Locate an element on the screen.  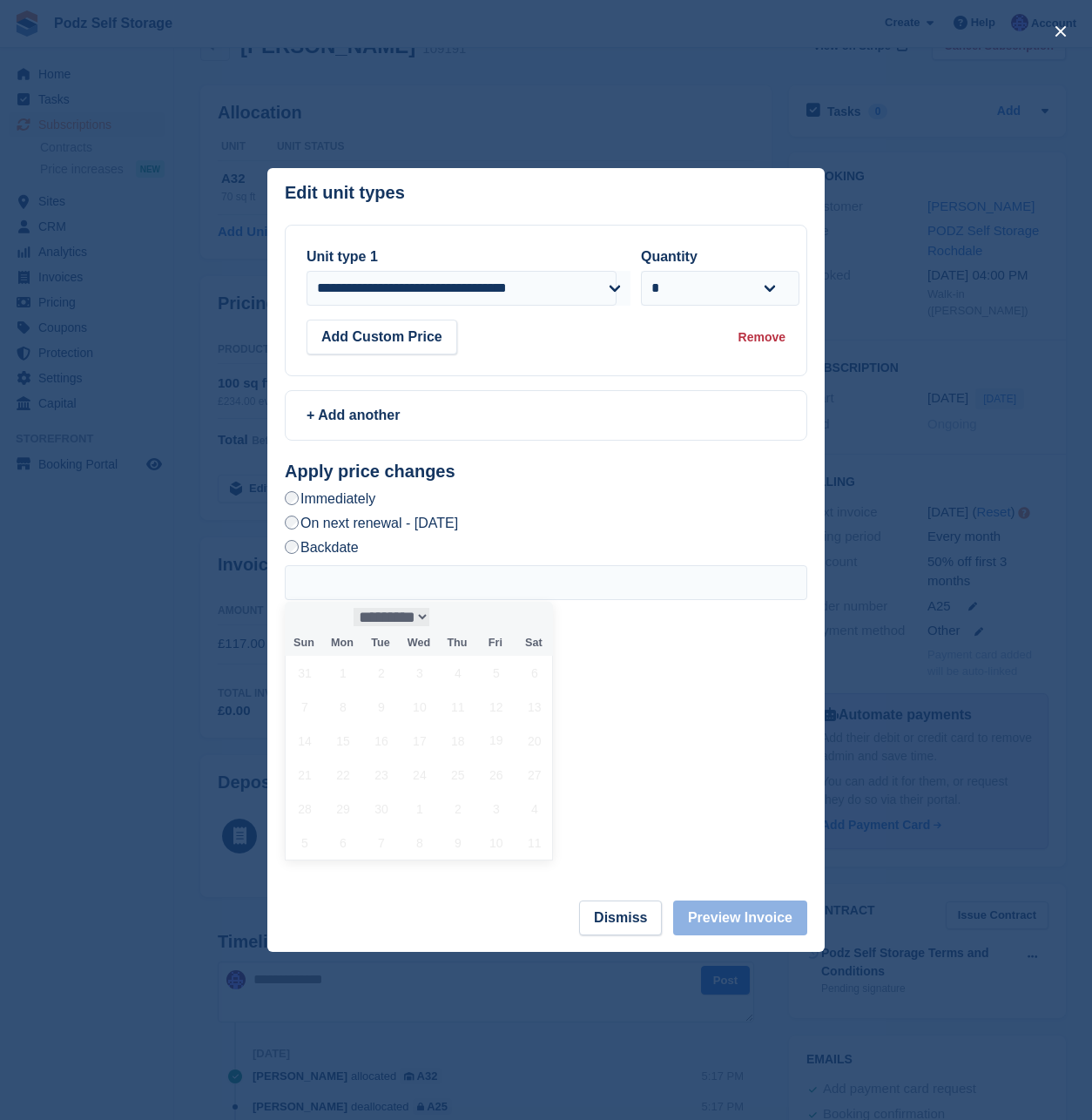
span: Tue is located at coordinates (381, 643).